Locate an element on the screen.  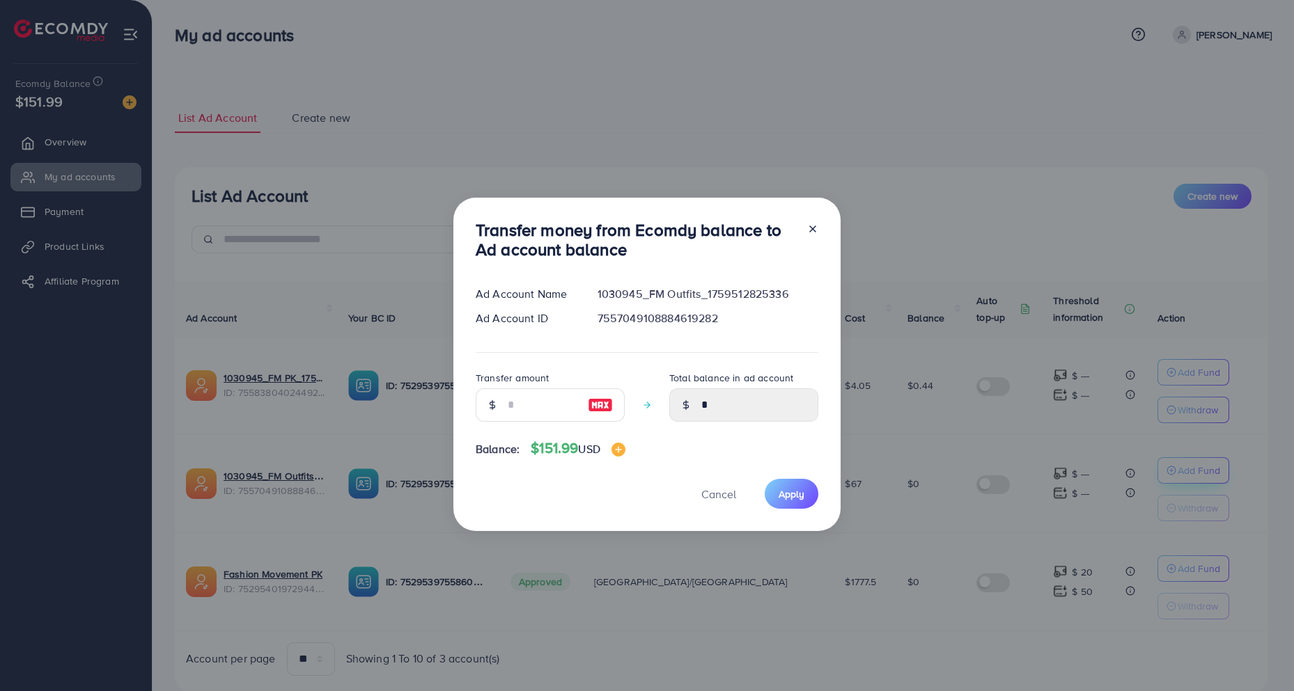
span: USD is located at coordinates (588, 449).